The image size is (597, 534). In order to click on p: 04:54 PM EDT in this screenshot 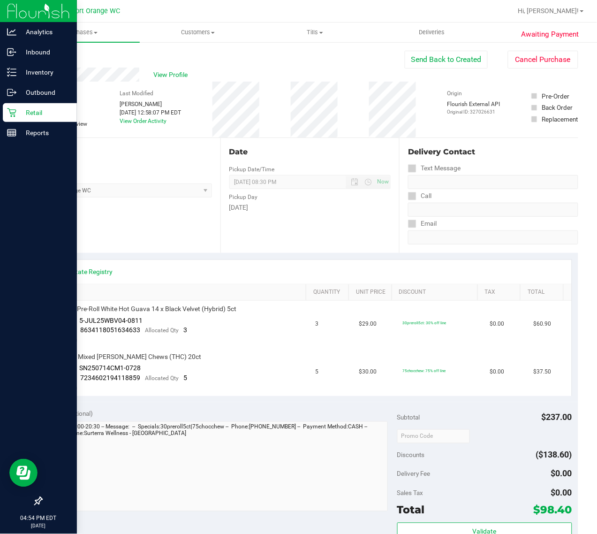, I will do `click(38, 518)`.